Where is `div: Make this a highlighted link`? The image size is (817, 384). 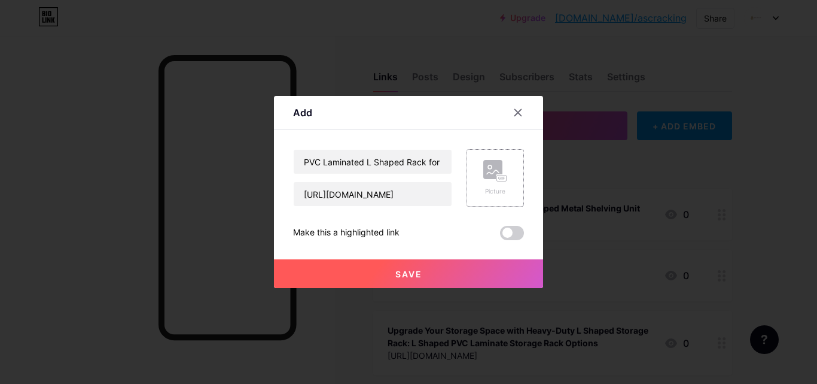 div: Make this a highlighted link is located at coordinates (346, 233).